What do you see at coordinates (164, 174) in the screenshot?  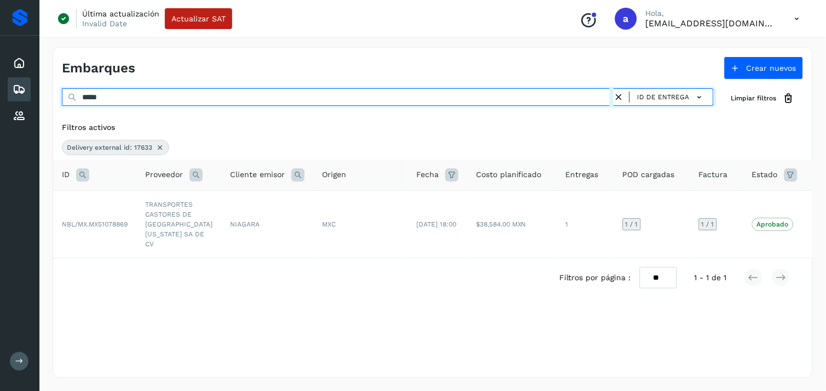 I see `span: Proveedor` at bounding box center [164, 174].